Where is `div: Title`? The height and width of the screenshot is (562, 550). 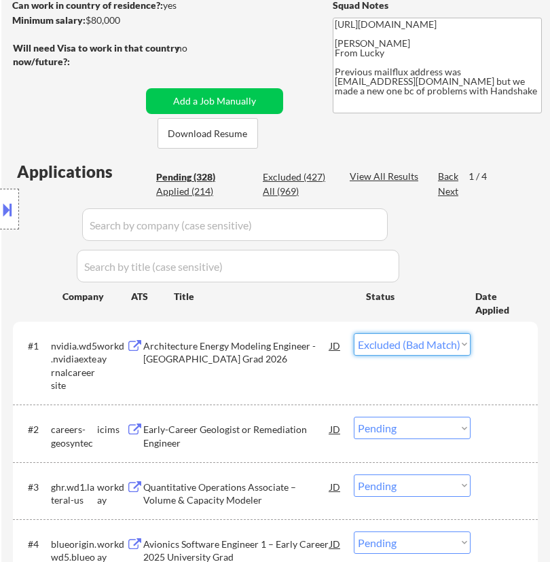
div: Title is located at coordinates (263, 297).